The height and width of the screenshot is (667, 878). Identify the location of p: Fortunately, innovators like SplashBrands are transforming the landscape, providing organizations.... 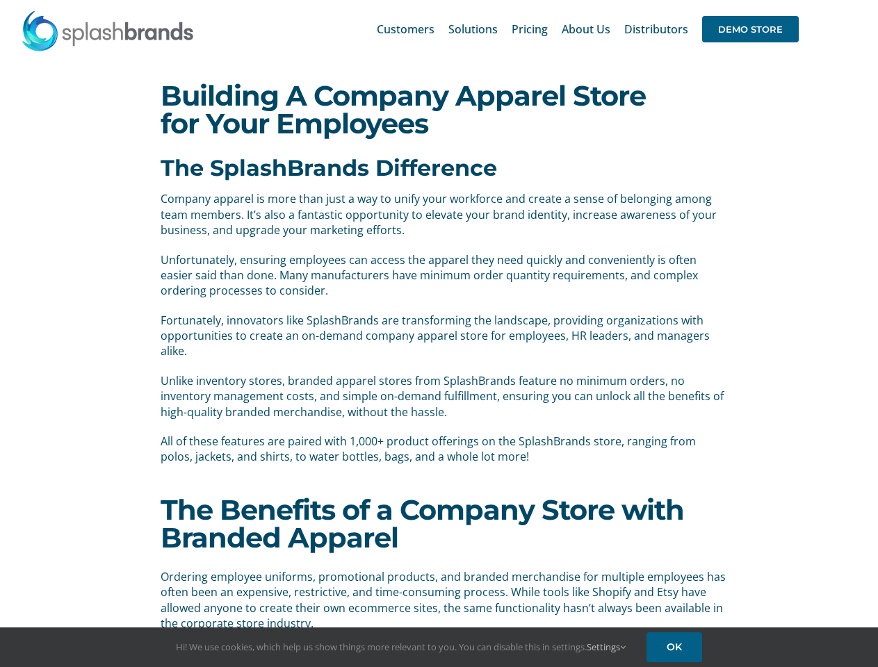
(444, 336).